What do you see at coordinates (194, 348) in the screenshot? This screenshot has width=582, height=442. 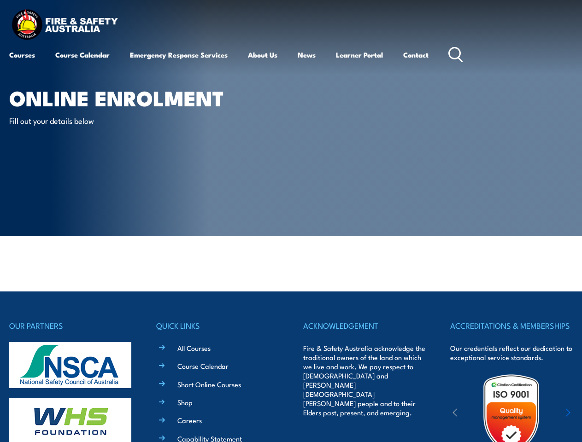 I see `a: All Courses` at bounding box center [194, 348].